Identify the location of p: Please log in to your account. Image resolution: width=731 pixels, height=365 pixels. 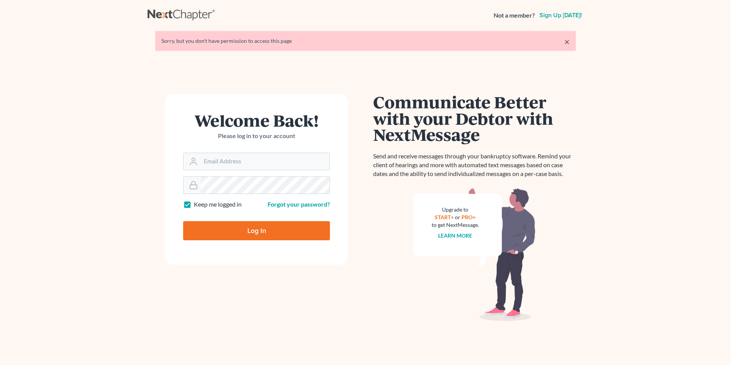
(257, 136).